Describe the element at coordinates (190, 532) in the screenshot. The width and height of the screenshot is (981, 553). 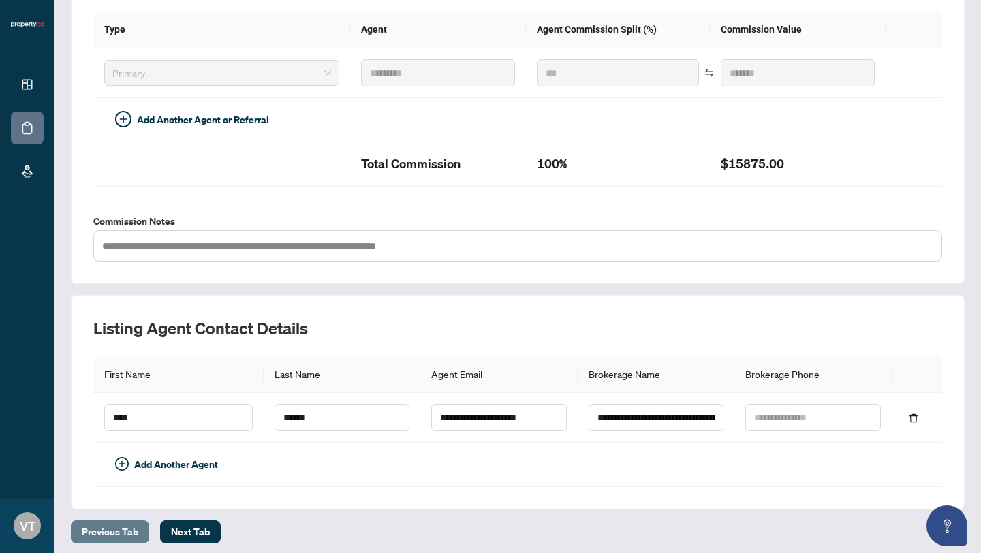
I see `span: Next Tab` at that location.